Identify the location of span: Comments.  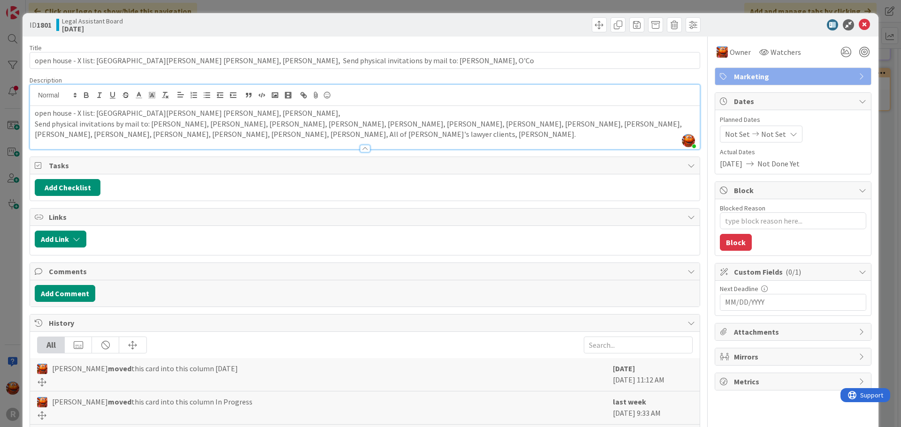
(365, 272).